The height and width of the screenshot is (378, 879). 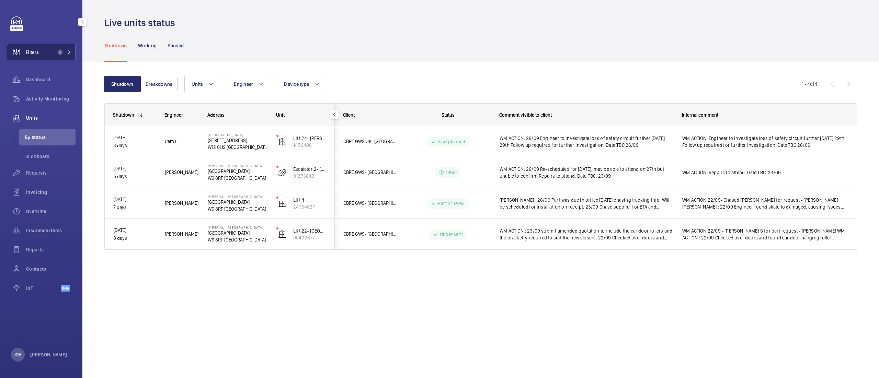 I want to click on span: To onboard, so click(x=50, y=157).